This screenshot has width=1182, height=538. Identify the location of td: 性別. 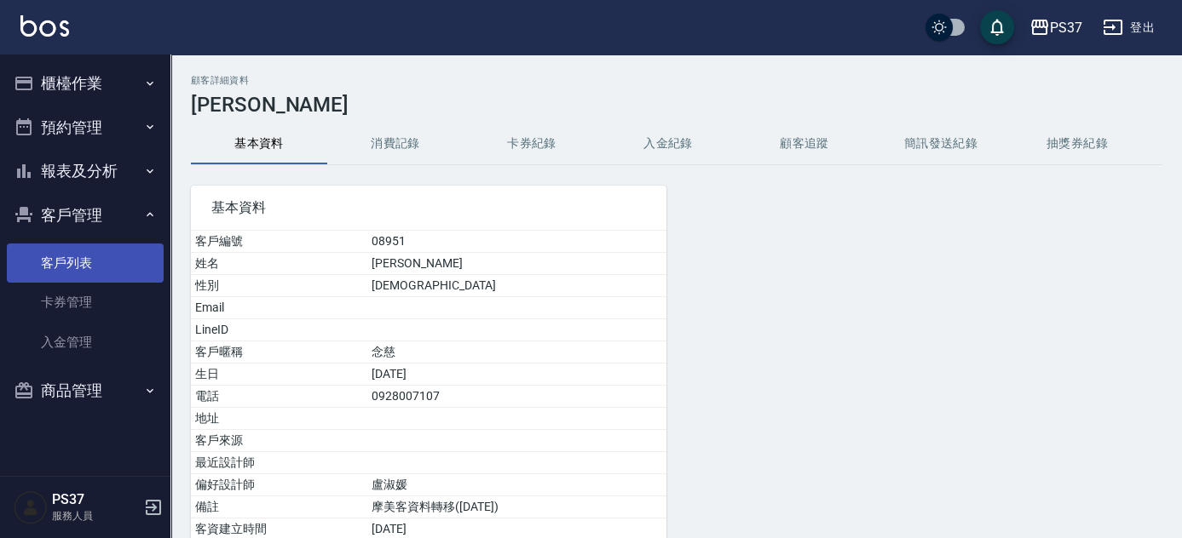
(279, 286).